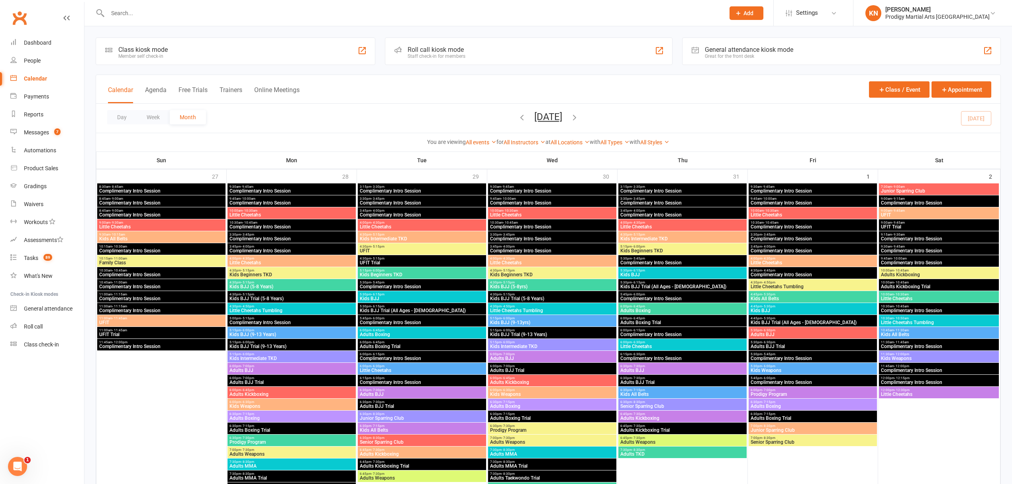 The image size is (1012, 484). What do you see at coordinates (47, 308) in the screenshot?
I see `a: General attendance kiosk mode` at bounding box center [47, 308].